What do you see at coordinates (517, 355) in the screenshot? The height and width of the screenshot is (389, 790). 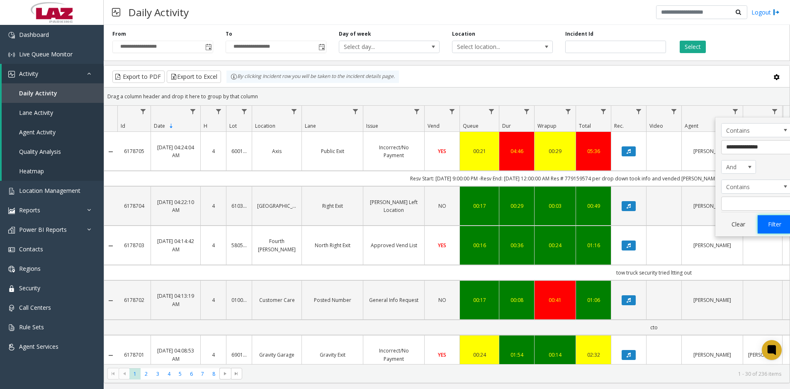 I see `a: 01:54` at bounding box center [517, 355].